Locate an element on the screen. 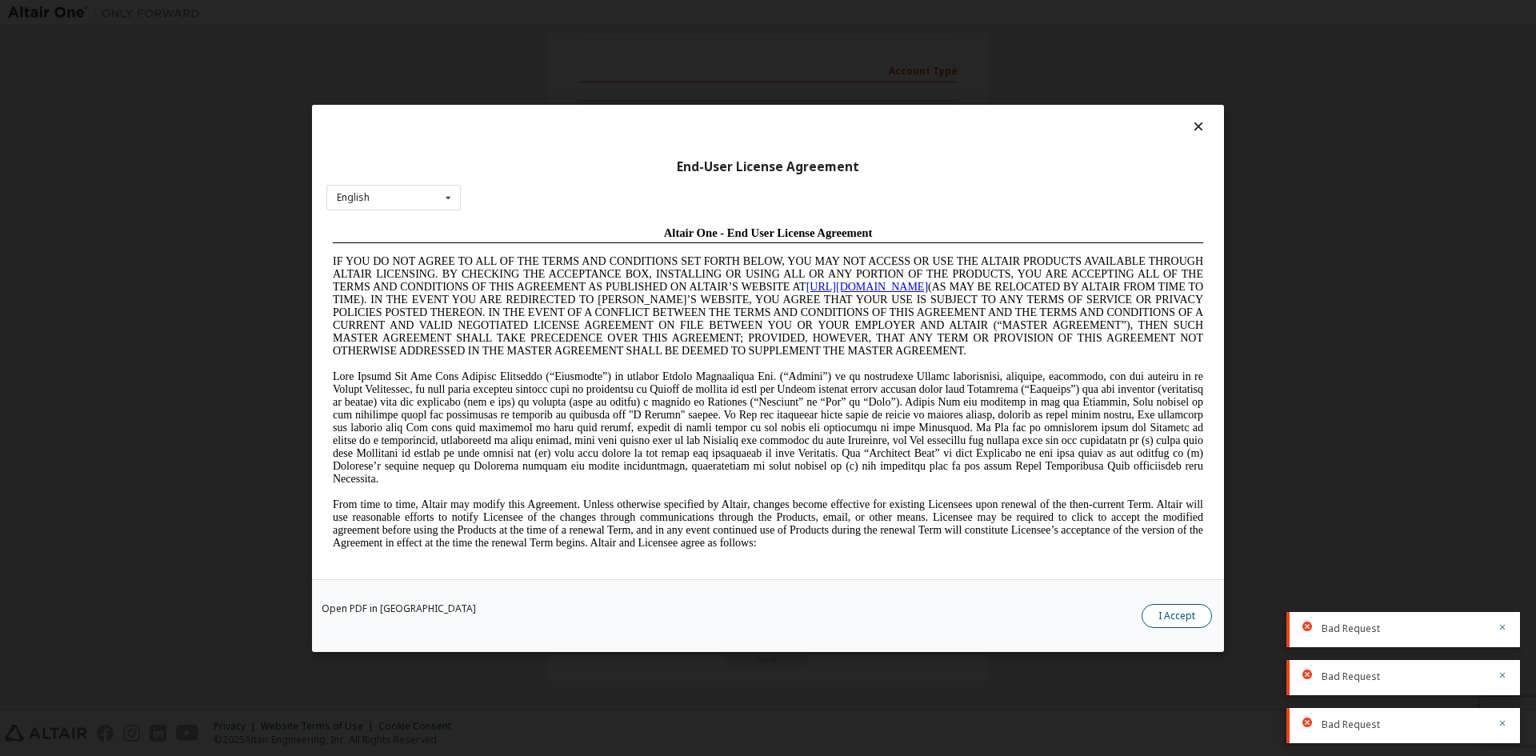 This screenshot has width=1536, height=756. span: Lore Ipsumd Sit Ame Cons Adipisc Elitseddo (“Eiusmodte”) in utlabor Etdolo Magnaaliqua Eni. (“Adm... is located at coordinates (441, 207).